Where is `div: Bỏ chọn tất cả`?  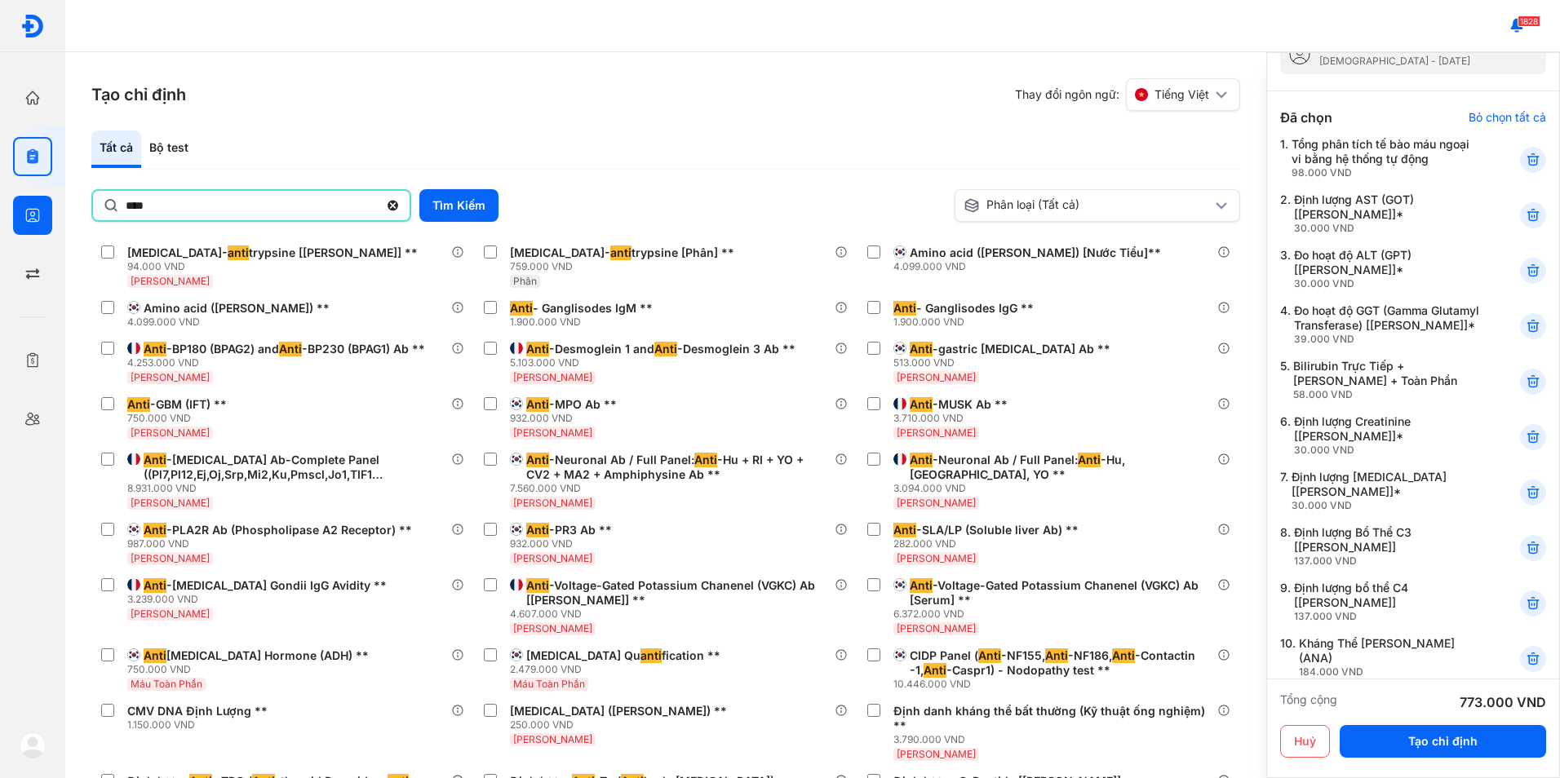
div: Bỏ chọn tất cả is located at coordinates (1507, 117).